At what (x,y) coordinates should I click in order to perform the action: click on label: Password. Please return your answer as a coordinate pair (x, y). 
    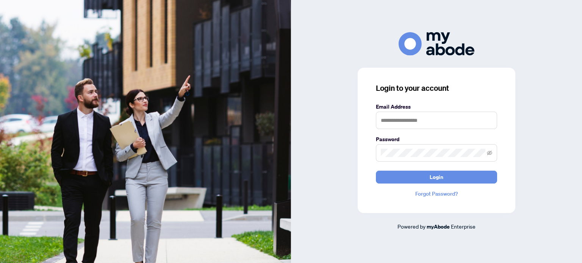
    Looking at the image, I should click on (436, 139).